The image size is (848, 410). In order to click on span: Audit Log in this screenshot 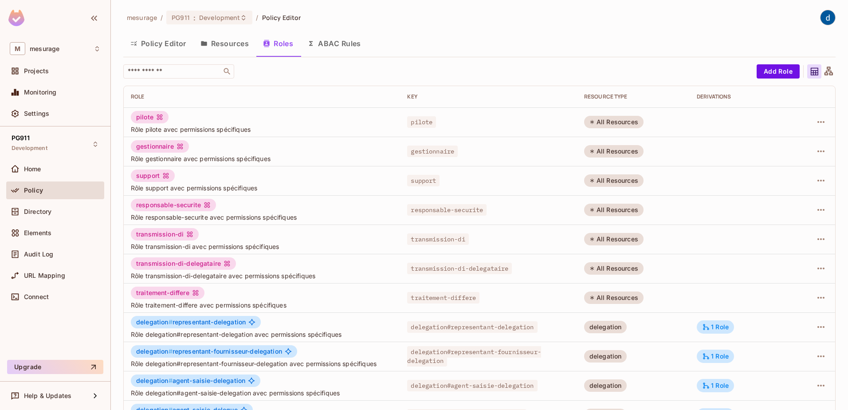, I will do `click(39, 254)`.